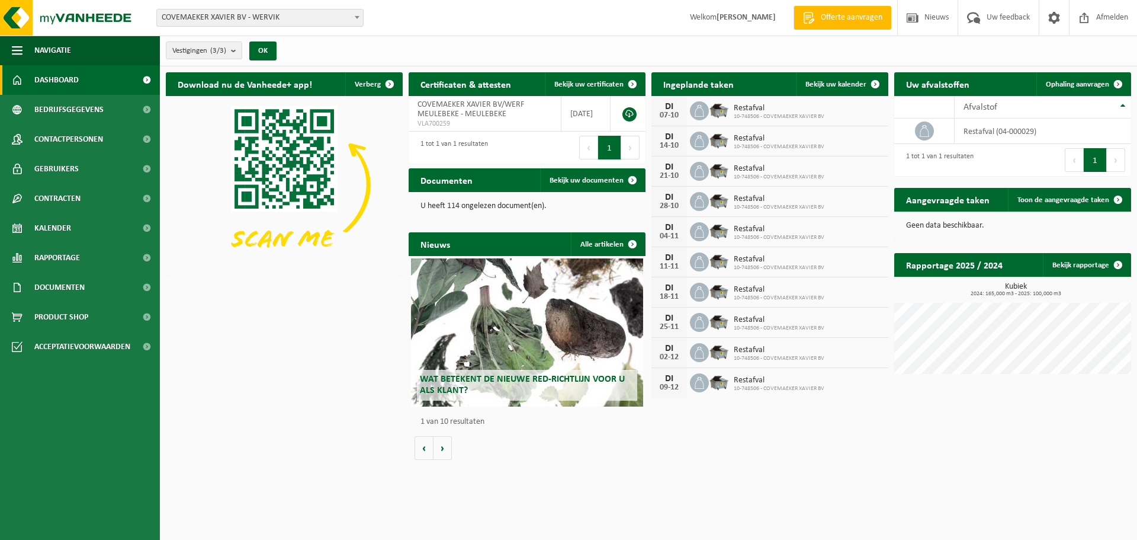 The width and height of the screenshot is (1137, 540). I want to click on h2: Certificaten & attesten, so click(466, 84).